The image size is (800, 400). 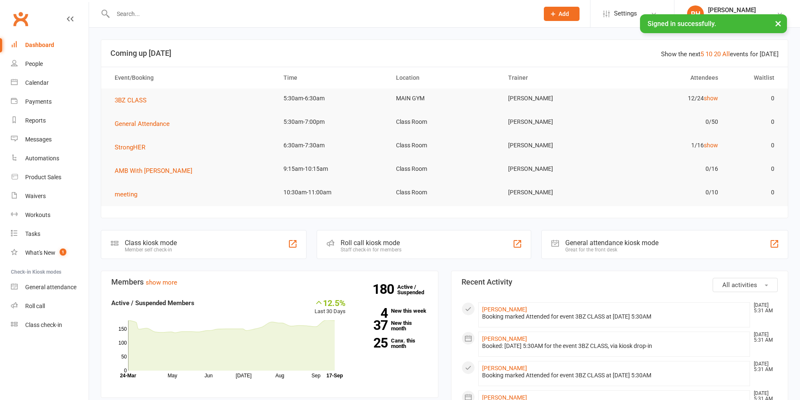 I want to click on a: General attendance kiosk mode, so click(x=50, y=287).